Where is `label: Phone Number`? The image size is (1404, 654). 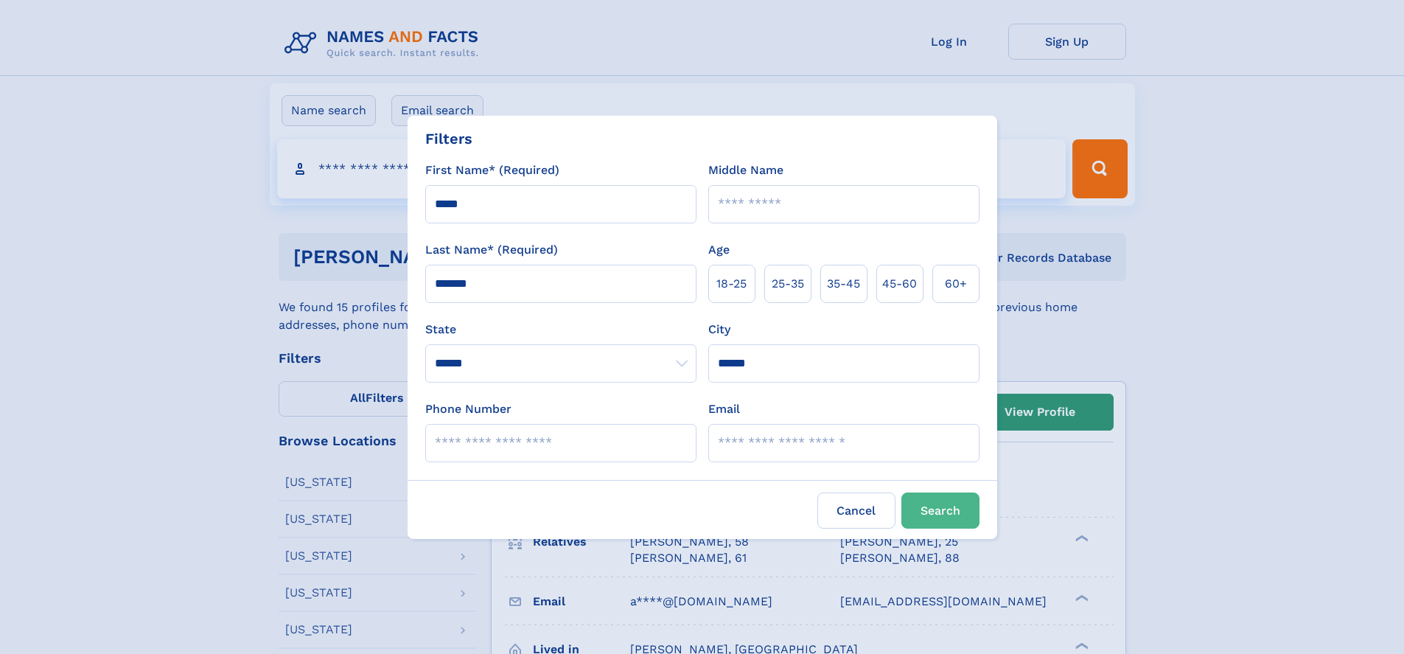
label: Phone Number is located at coordinates (468, 409).